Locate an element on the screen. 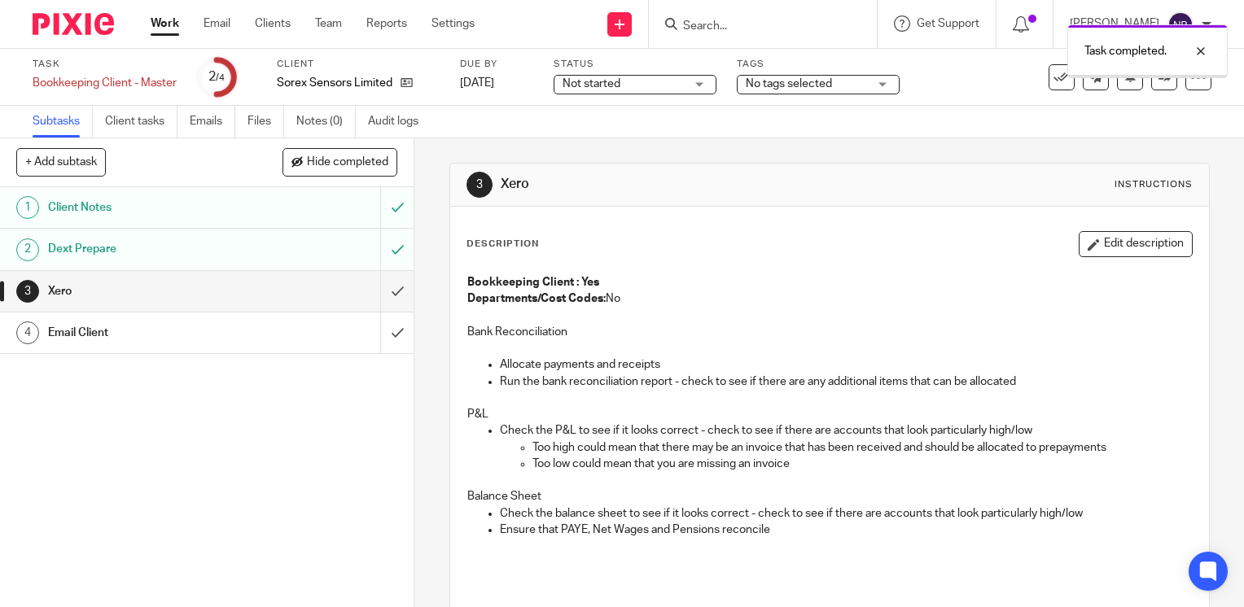  div: 4 is located at coordinates (28, 333).